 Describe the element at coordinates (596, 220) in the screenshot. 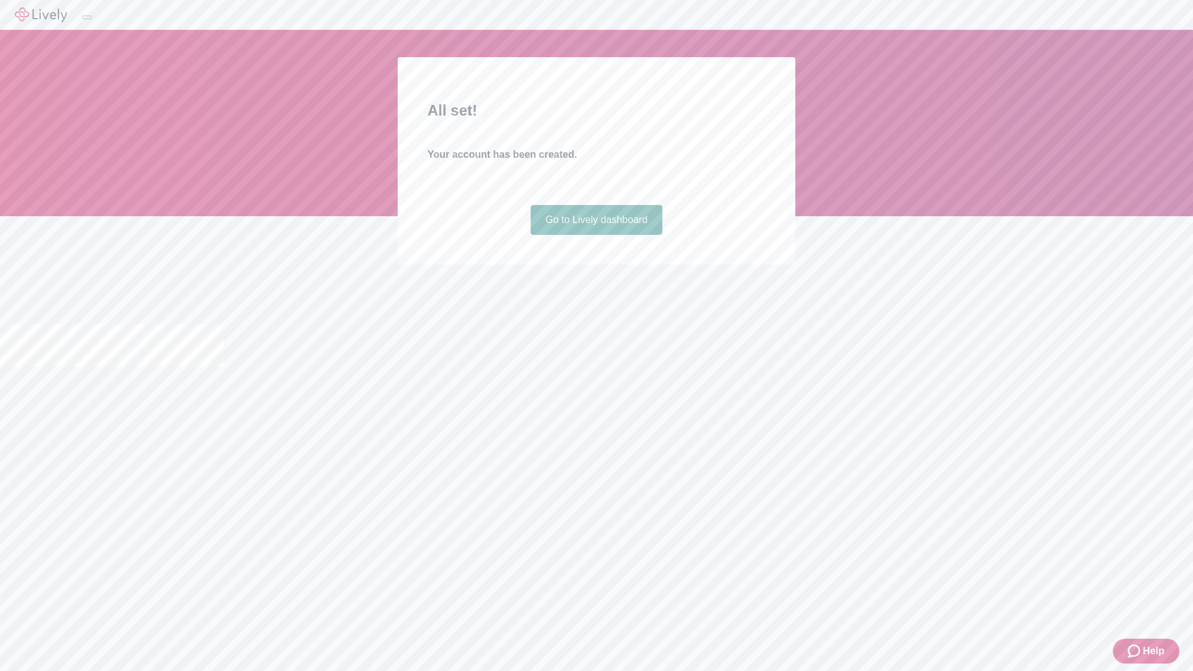

I see `a: Go to Lively dashboard` at that location.